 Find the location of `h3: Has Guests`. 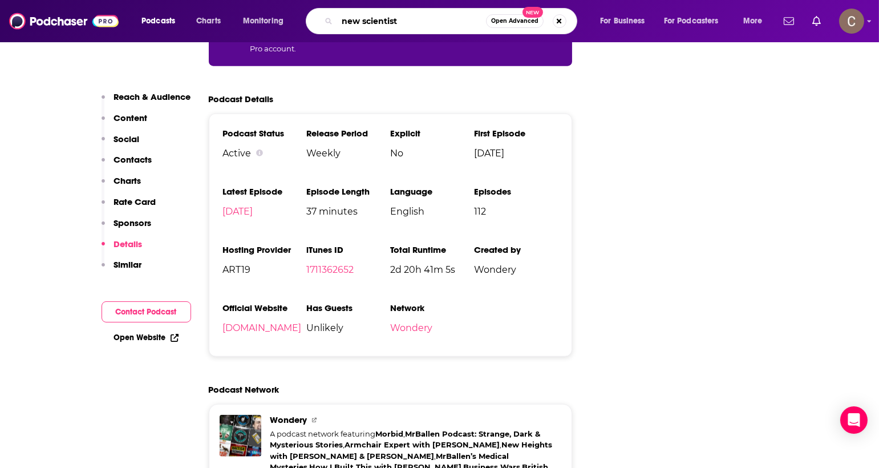

h3: Has Guests is located at coordinates (348, 307).